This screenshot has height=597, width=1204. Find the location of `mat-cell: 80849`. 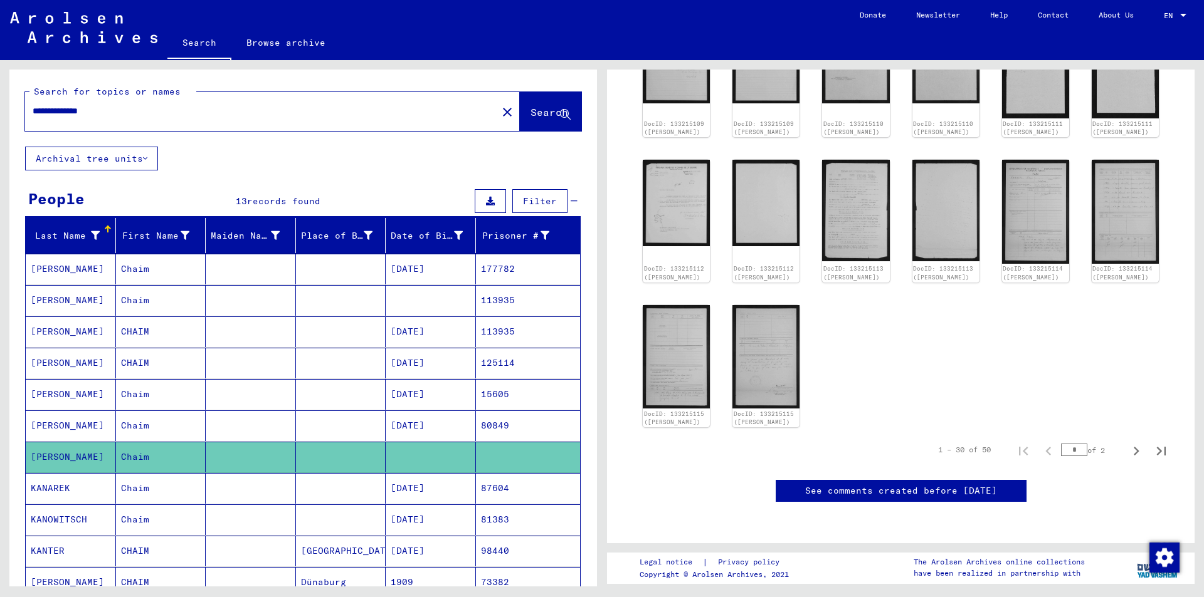

mat-cell: 80849 is located at coordinates (528, 426).